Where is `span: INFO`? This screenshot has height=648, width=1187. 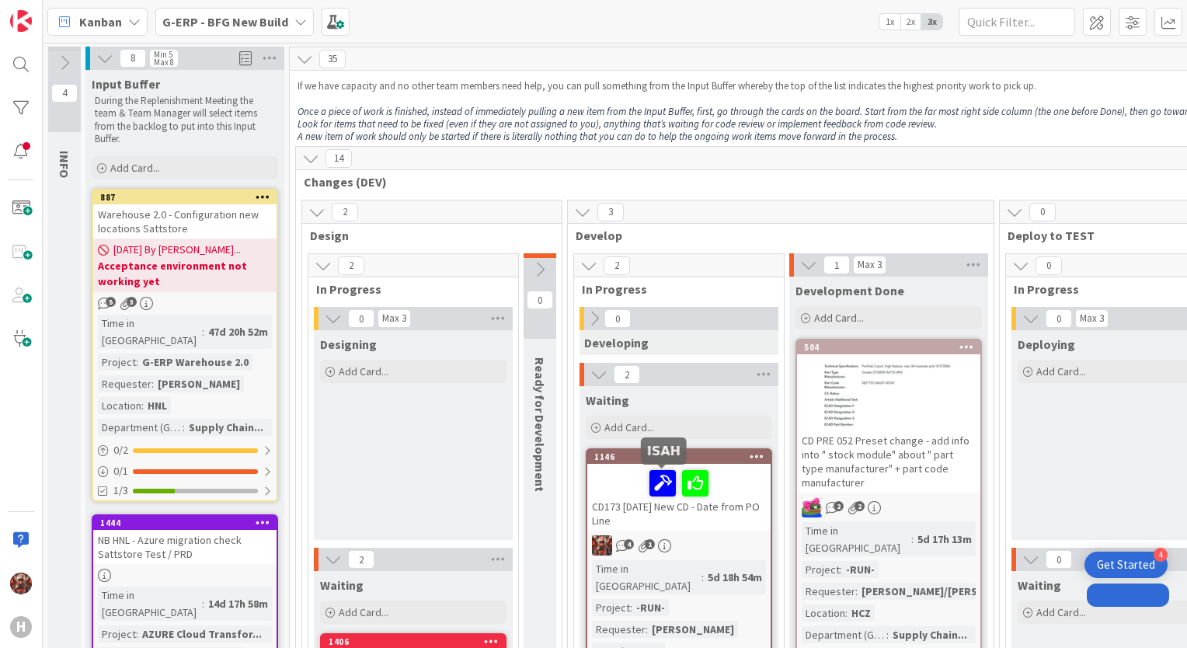
span: INFO is located at coordinates (64, 164).